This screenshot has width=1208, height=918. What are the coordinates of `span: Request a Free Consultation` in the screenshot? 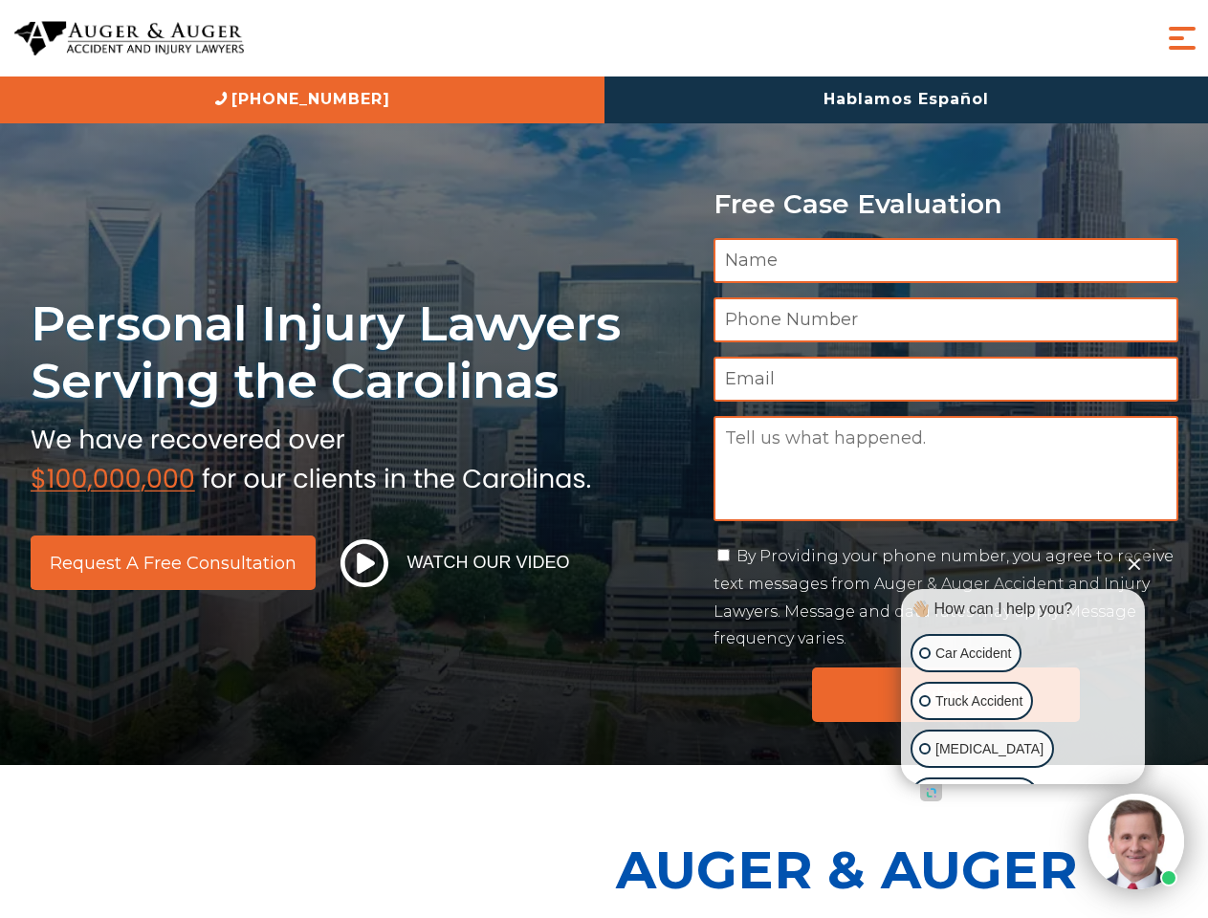 It's located at (173, 563).